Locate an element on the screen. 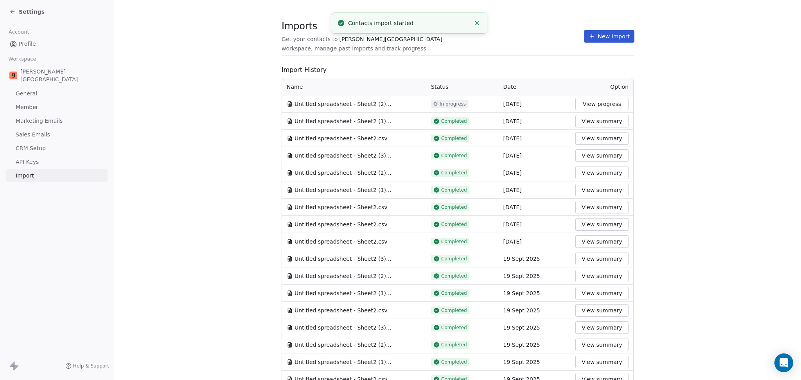 The height and width of the screenshot is (380, 801). span: Member is located at coordinates (27, 107).